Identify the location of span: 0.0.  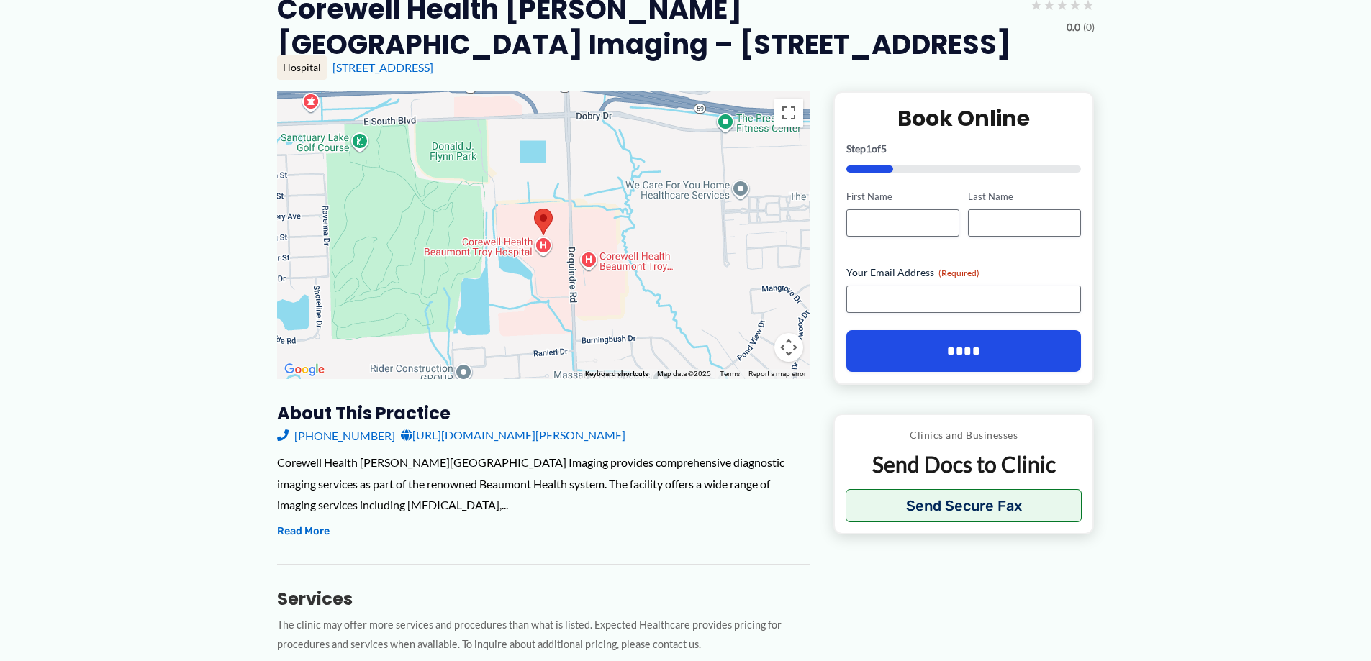
(1073, 27).